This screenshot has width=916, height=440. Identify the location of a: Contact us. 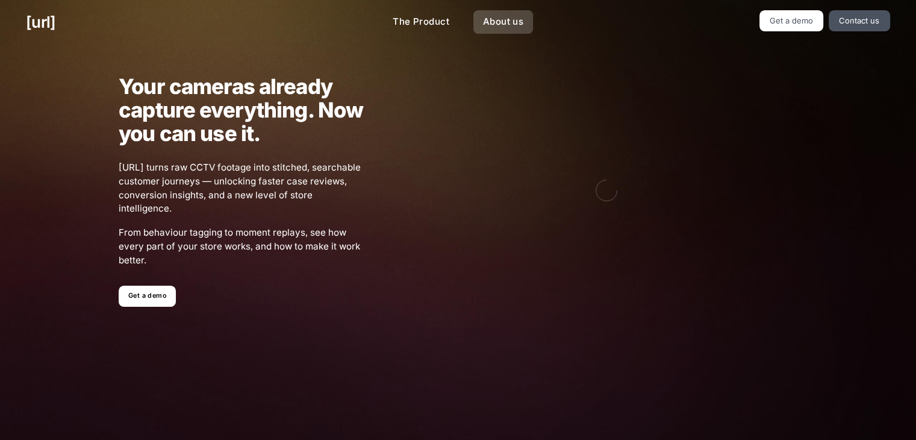
(860, 20).